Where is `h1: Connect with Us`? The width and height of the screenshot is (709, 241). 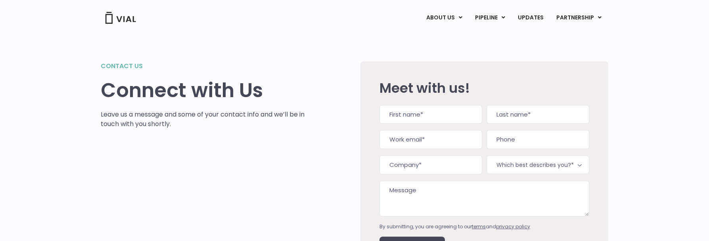 h1: Connect with Us is located at coordinates (203, 90).